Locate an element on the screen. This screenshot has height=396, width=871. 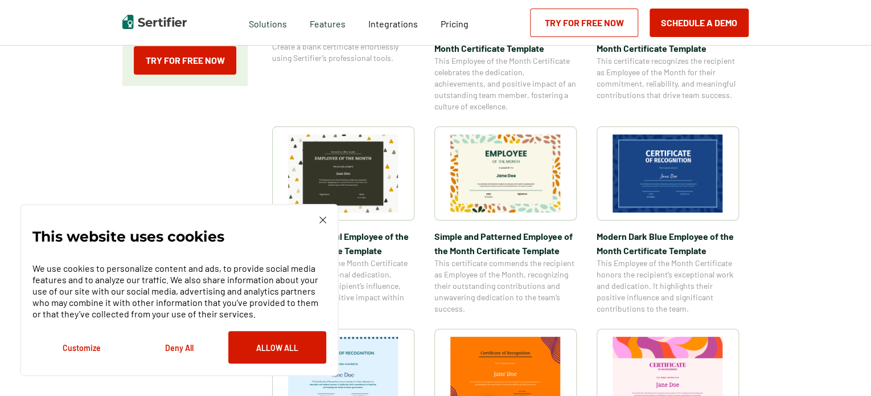
a: Integrations is located at coordinates (393, 22).